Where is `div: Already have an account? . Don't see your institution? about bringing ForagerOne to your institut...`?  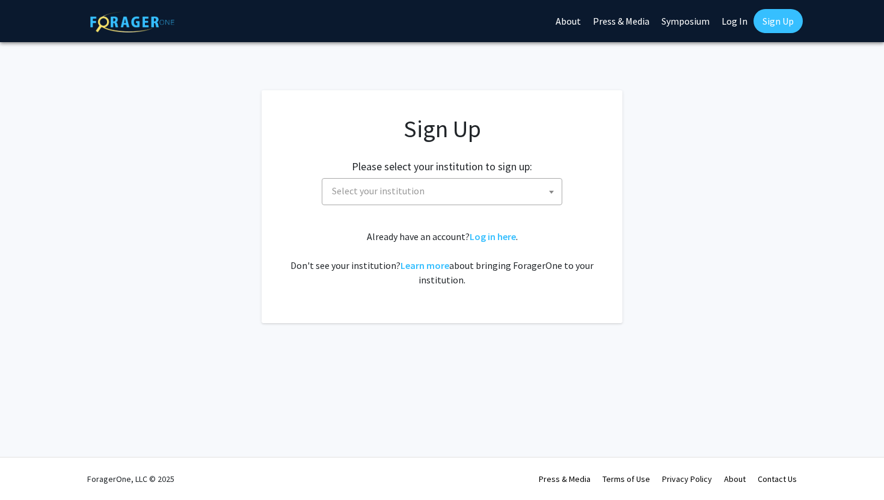 div: Already have an account? . Don't see your institution? about bringing ForagerOne to your institut... is located at coordinates (442, 258).